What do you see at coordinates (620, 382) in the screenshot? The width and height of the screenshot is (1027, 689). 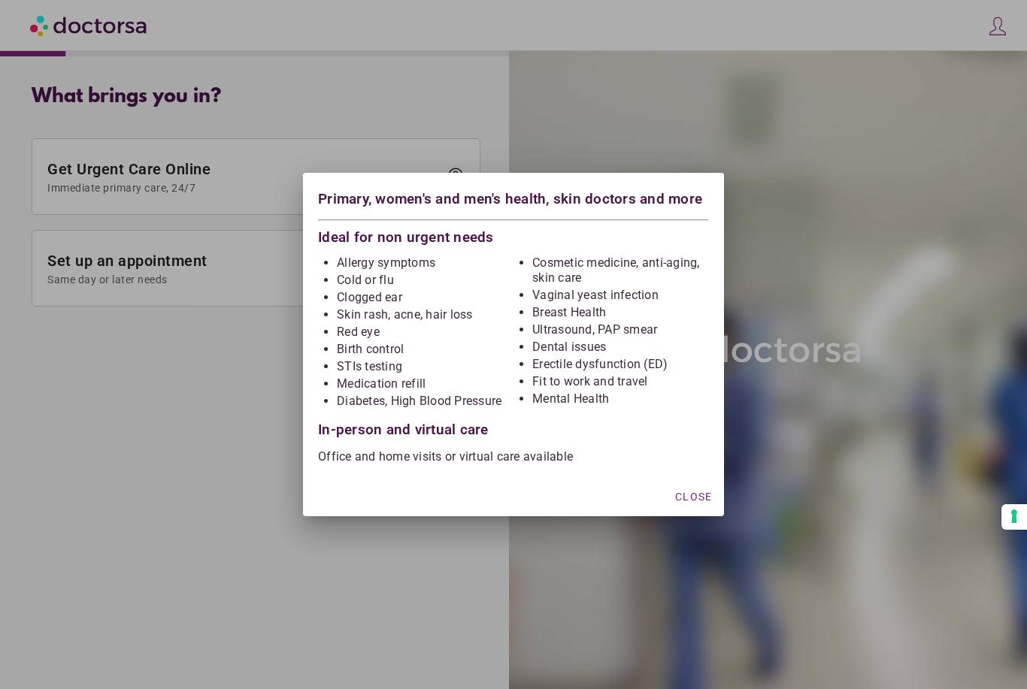 I see `li: Fit to work and travel` at bounding box center [620, 382].